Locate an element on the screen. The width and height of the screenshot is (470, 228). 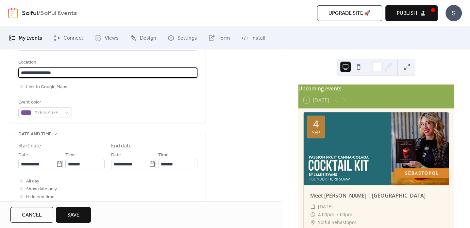
a: Form is located at coordinates (219, 38).